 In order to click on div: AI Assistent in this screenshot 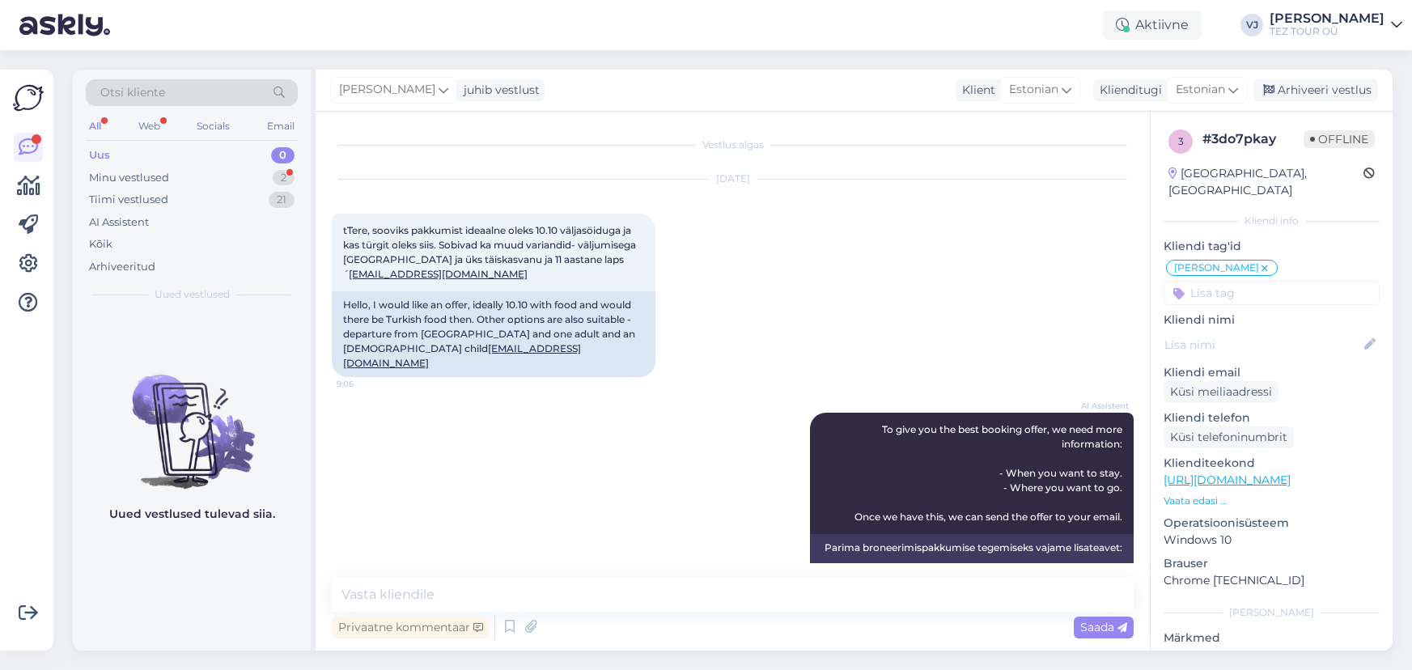, I will do `click(119, 222)`.